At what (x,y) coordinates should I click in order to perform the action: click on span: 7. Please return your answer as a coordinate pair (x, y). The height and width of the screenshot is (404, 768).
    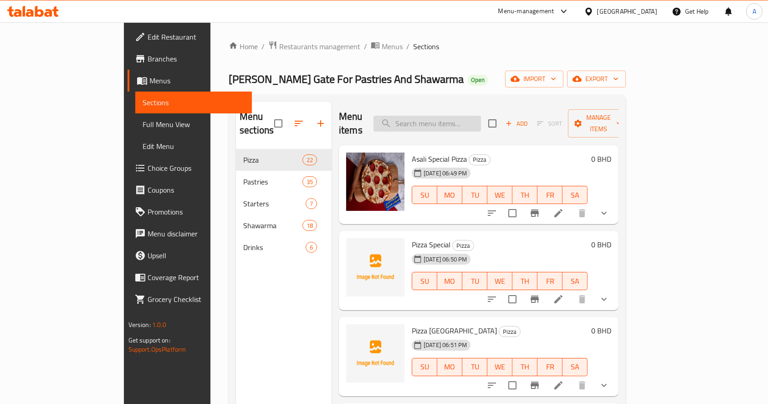
    Looking at the image, I should click on (311, 203).